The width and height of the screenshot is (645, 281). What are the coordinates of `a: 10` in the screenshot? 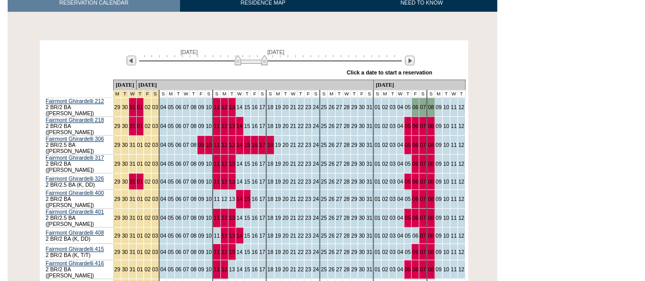 It's located at (209, 145).